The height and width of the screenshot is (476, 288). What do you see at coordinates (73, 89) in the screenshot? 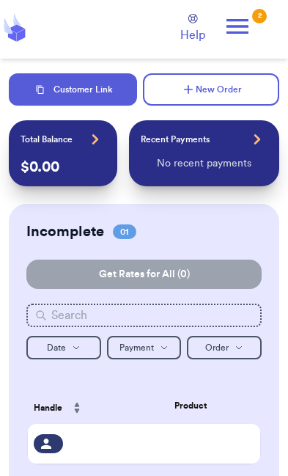
I see `button: Customer Link` at bounding box center [73, 89].